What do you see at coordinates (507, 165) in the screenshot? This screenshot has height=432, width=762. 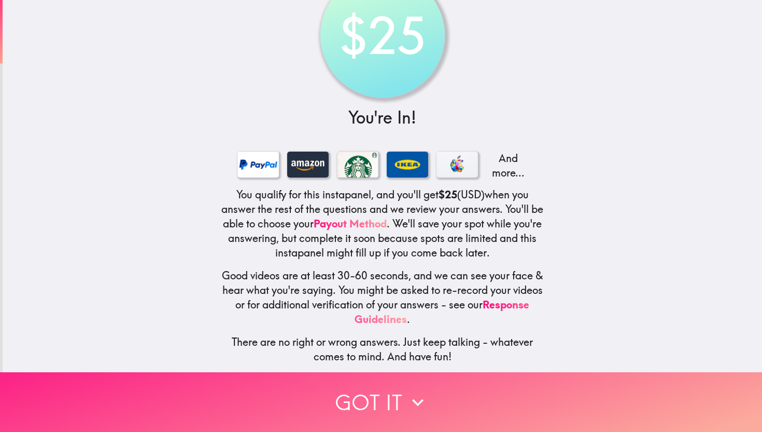 I see `p: And more...` at bounding box center [507, 165].